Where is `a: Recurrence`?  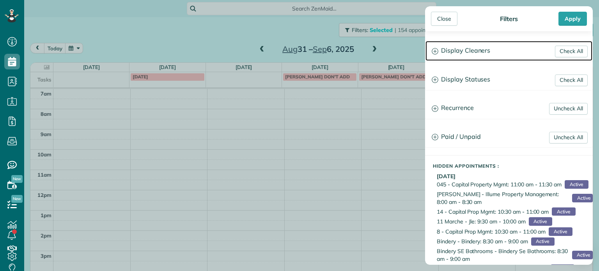
a: Recurrence is located at coordinates (509, 108).